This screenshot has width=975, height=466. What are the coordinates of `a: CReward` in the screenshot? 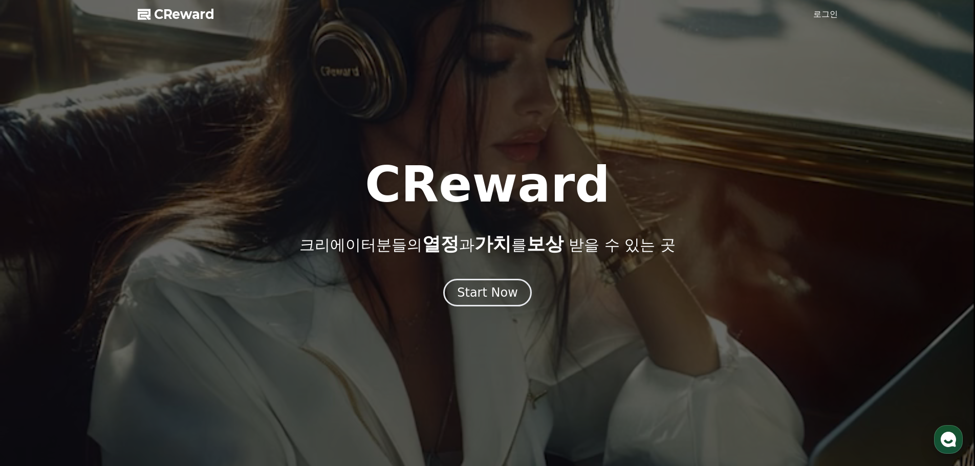 It's located at (176, 14).